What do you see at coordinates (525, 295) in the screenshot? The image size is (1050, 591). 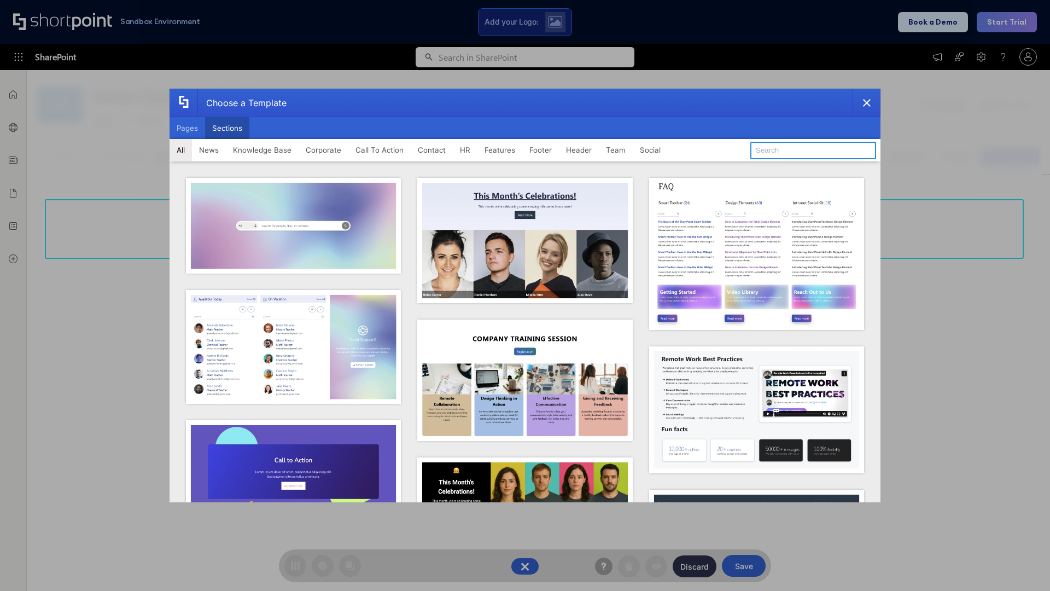 I see `div: template selector` at bounding box center [525, 295].